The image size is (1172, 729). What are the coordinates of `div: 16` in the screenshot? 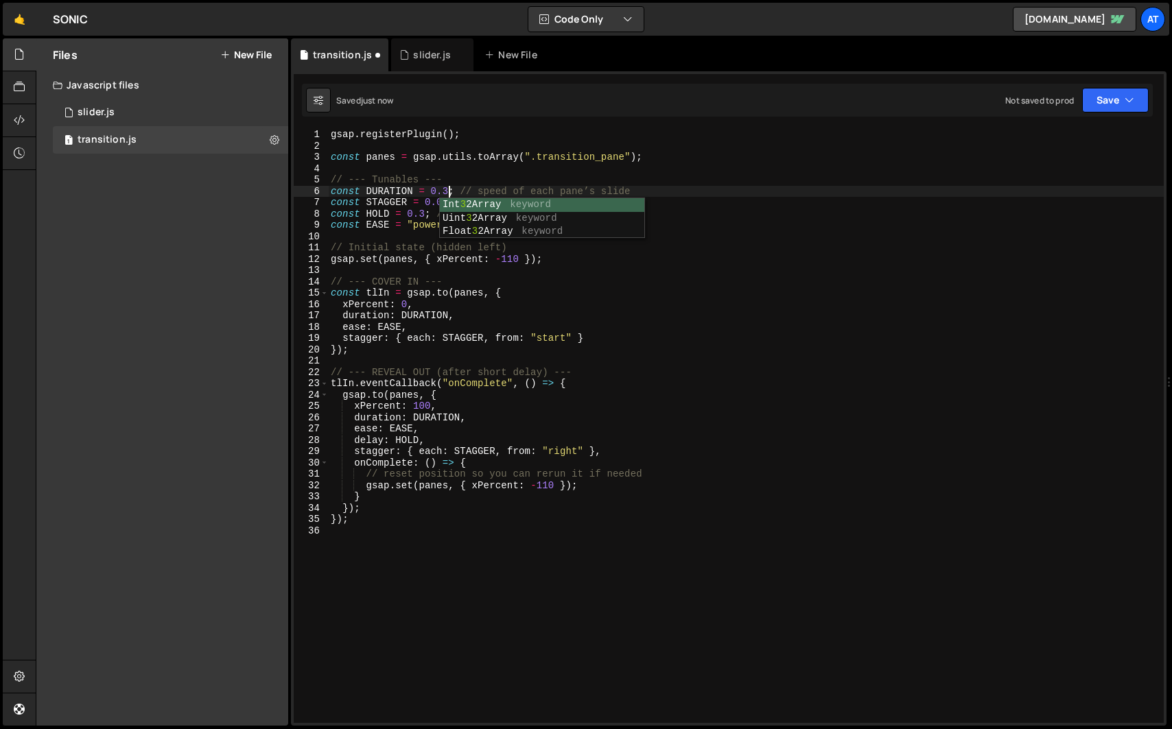 It's located at (311, 305).